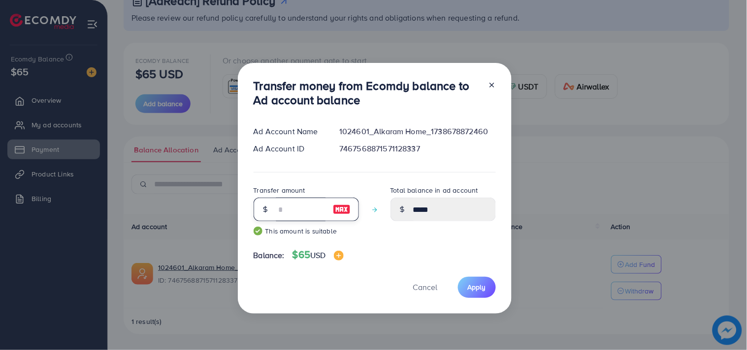  I want to click on button: Apply, so click(477, 287).